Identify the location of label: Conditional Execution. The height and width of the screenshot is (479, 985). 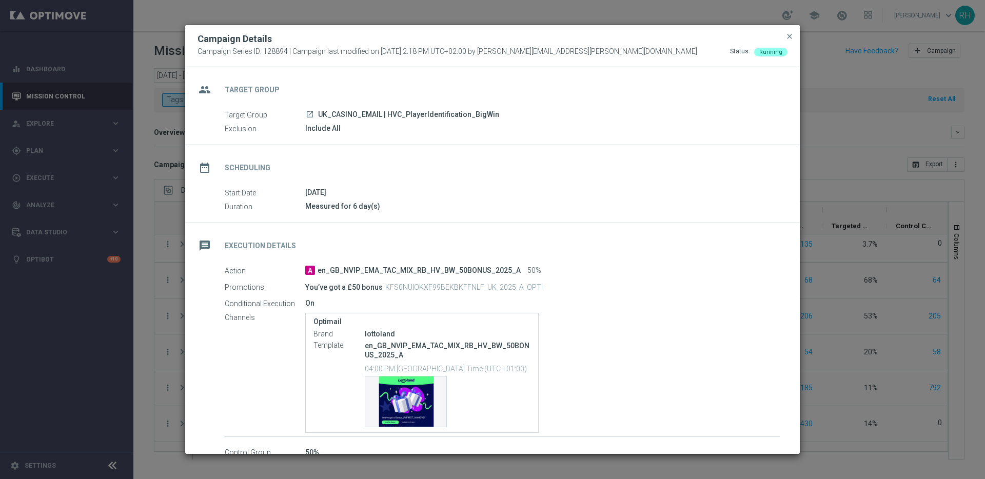
(265, 304).